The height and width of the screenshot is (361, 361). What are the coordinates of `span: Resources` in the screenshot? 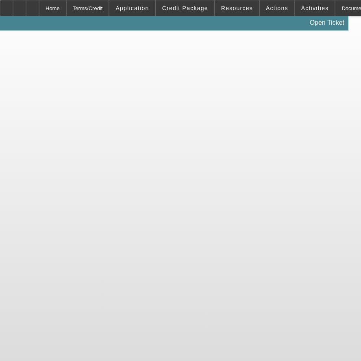 It's located at (237, 8).